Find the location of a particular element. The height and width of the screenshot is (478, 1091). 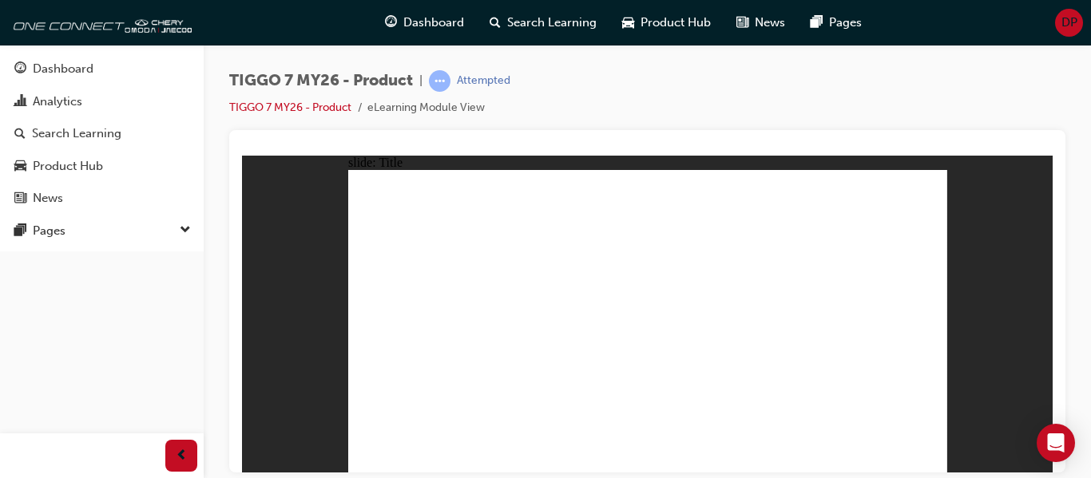

span: Pages is located at coordinates (845, 22).